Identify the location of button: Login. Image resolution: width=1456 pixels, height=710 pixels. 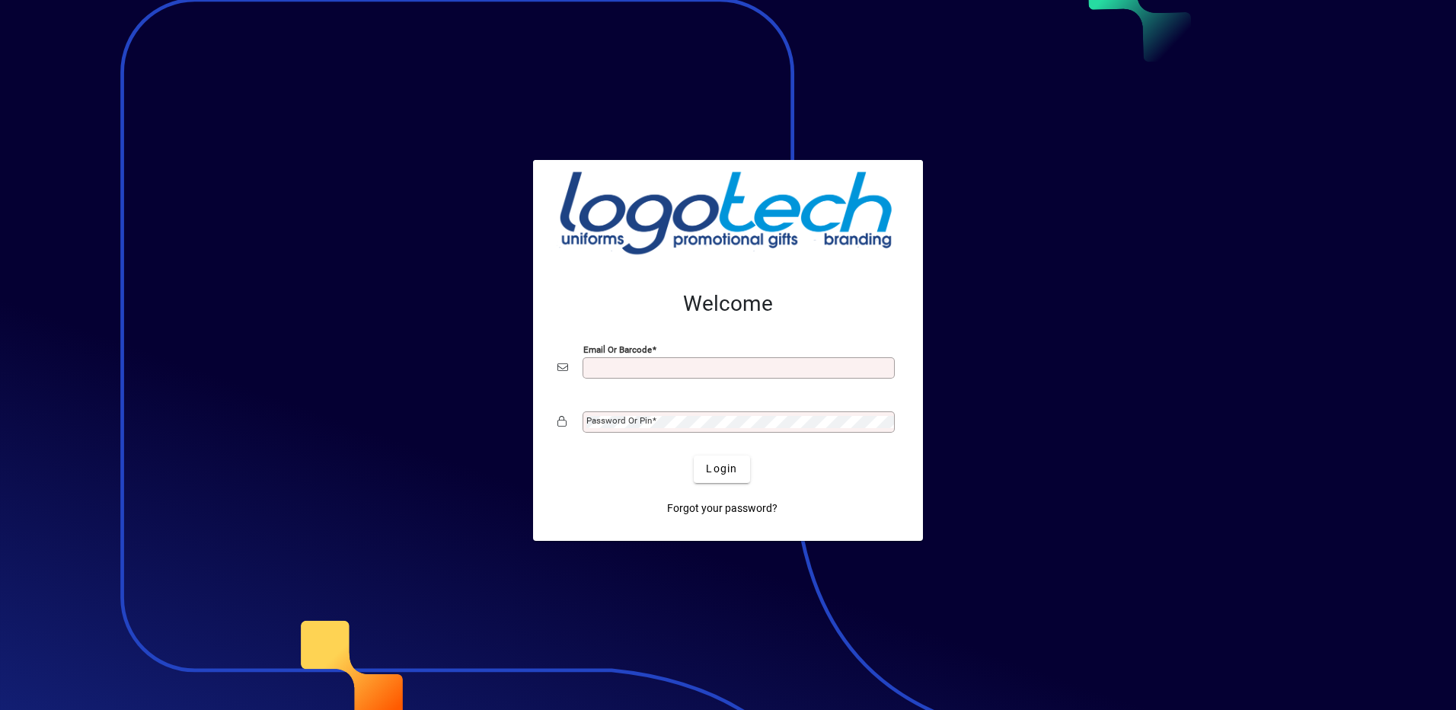
(721, 469).